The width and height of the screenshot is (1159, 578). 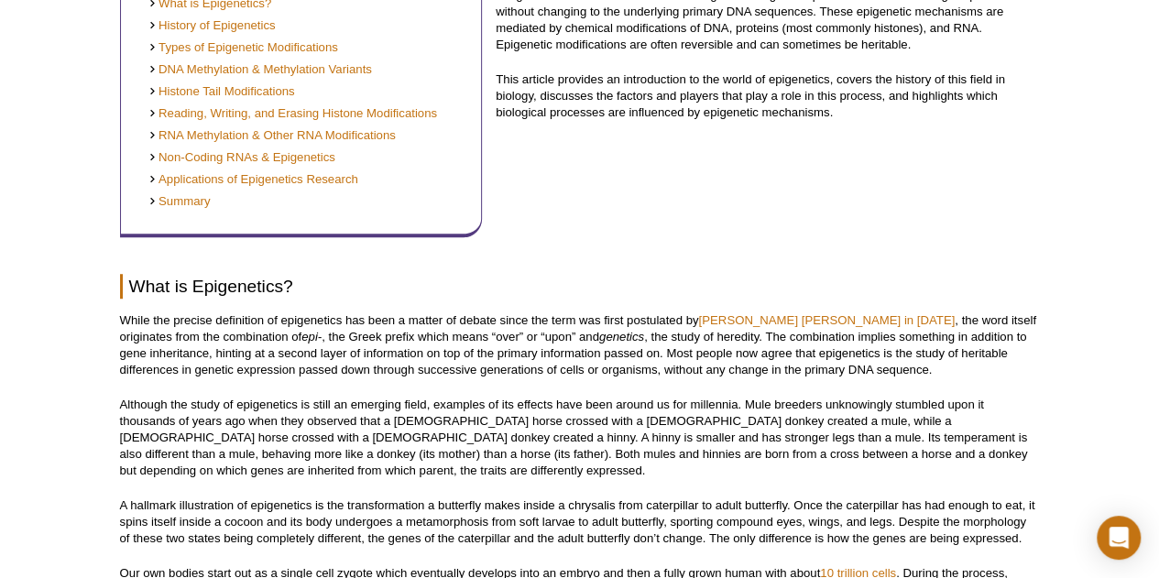 I want to click on a: History of Epigenetics, so click(x=212, y=26).